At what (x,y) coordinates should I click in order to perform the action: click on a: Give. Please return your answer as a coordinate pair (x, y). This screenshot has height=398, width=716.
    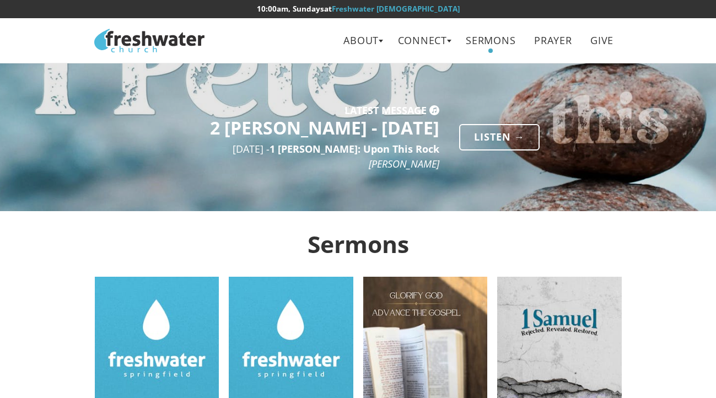
    Looking at the image, I should click on (602, 40).